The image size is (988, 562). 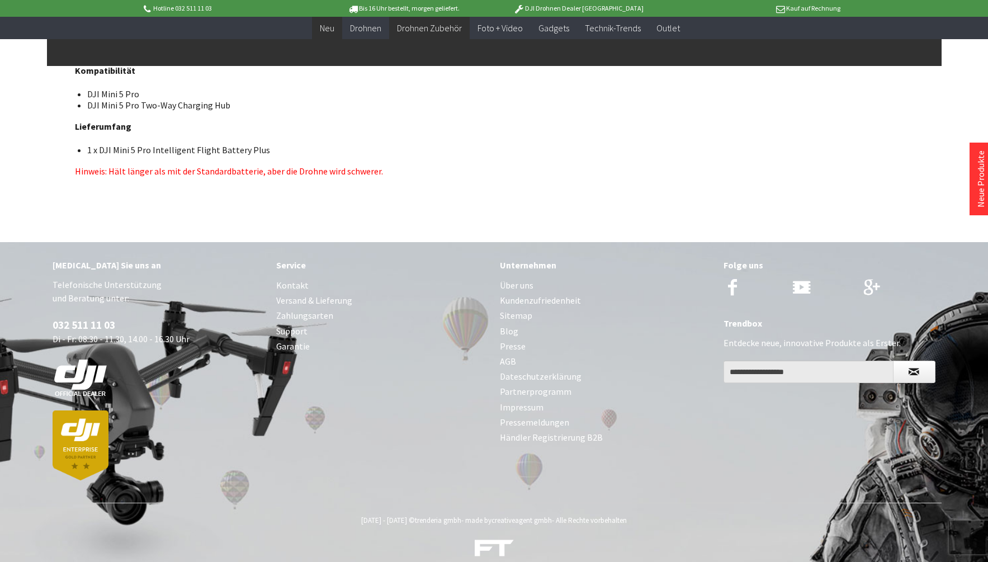 I want to click on span: Drohnen, so click(x=366, y=28).